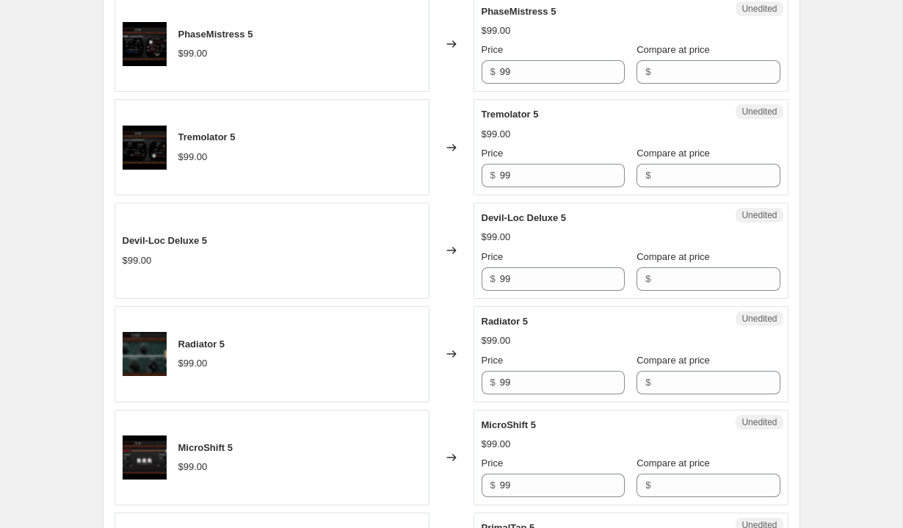 The image size is (903, 528). Describe the element at coordinates (145, 457) in the screenshot. I see `img: Imagem04-06-2025as16.57_80x.jpg` at that location.